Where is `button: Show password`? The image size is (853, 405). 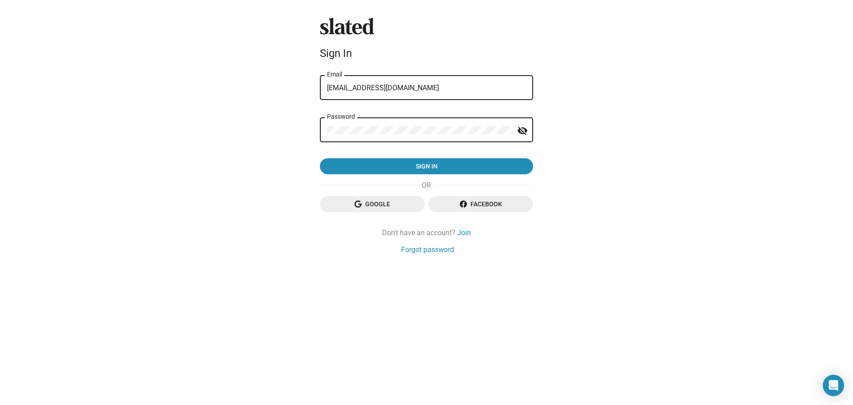 button: Show password is located at coordinates (523, 131).